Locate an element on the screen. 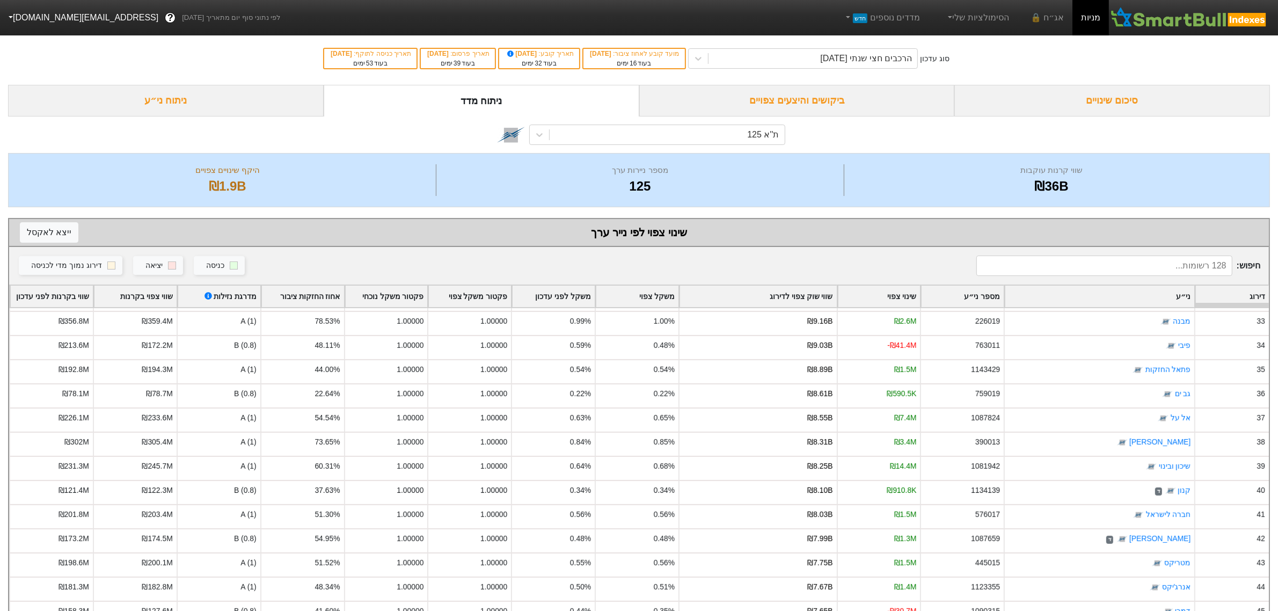 Image resolution: width=1278 pixels, height=611 pixels. div: ₪233.6M is located at coordinates (157, 417).